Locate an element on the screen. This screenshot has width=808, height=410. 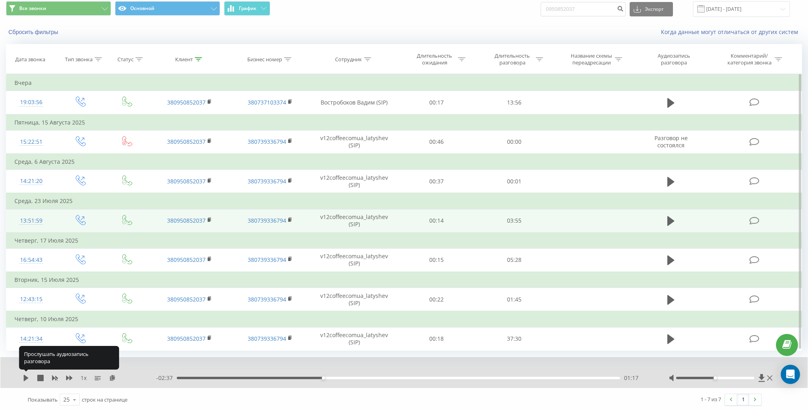
div: 16:54:43 is located at coordinates (31, 260).